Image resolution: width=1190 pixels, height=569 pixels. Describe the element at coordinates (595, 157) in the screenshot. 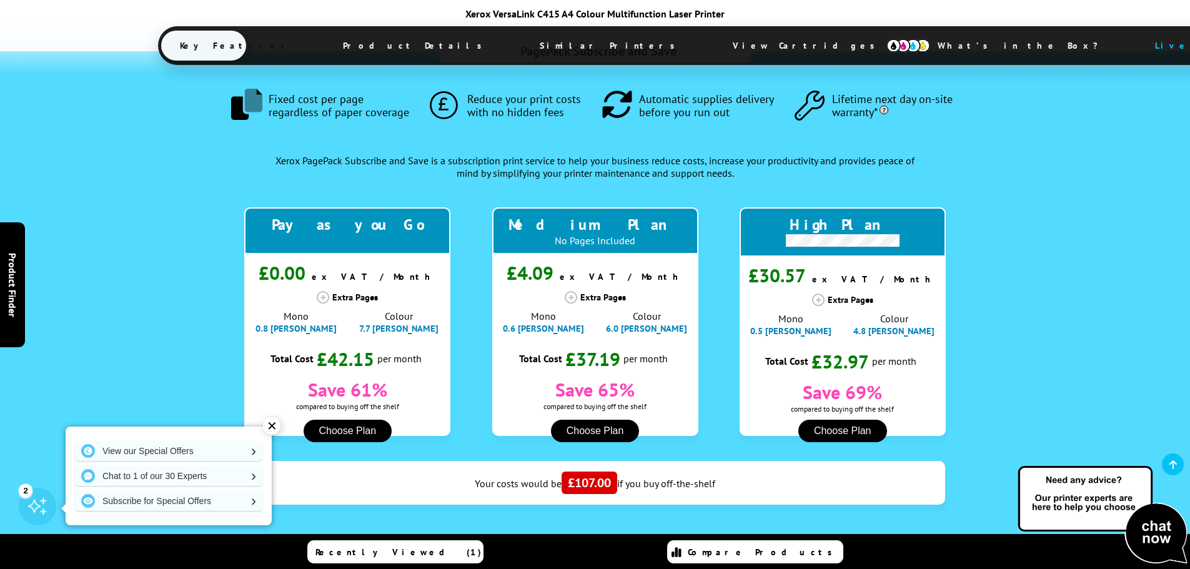

I see `div: Xerox PagePack Subscribe and Save is a subscription print service to help your business reduce co...` at that location.